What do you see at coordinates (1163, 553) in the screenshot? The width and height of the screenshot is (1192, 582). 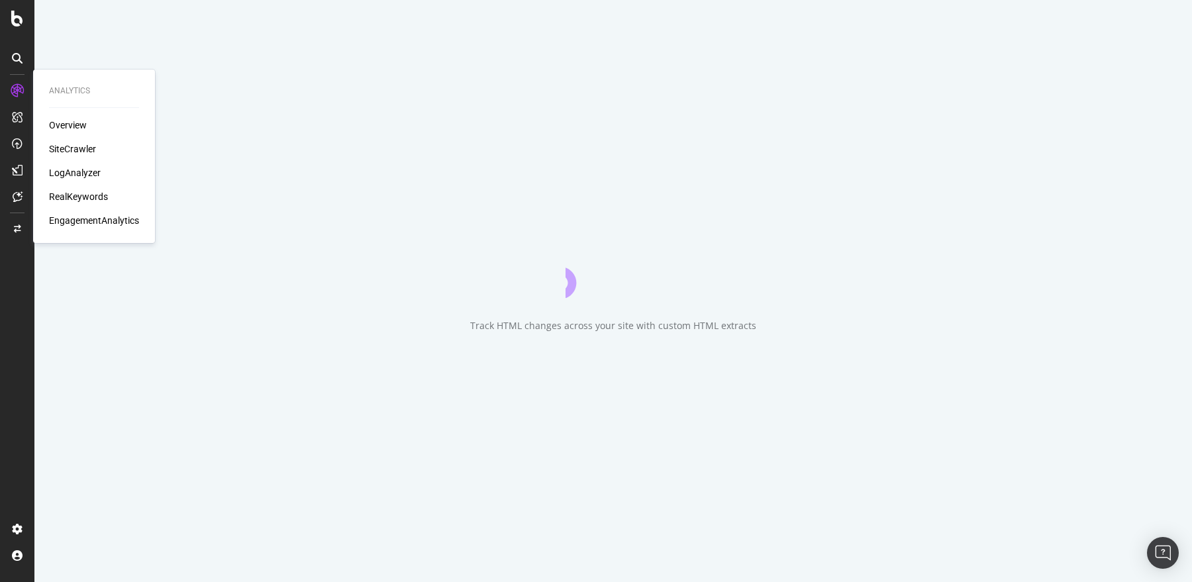 I see `div: Open Intercom Messenger` at bounding box center [1163, 553].